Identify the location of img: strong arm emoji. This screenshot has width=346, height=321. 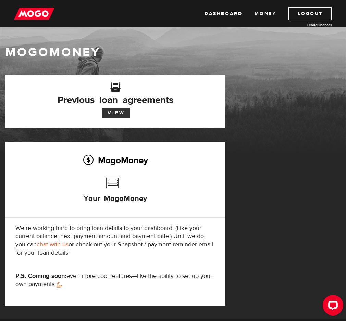
(59, 285).